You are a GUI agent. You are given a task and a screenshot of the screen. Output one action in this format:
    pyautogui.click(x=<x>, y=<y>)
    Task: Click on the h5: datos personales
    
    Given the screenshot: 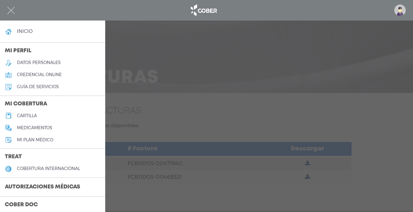 What is the action you would take?
    pyautogui.click(x=39, y=63)
    